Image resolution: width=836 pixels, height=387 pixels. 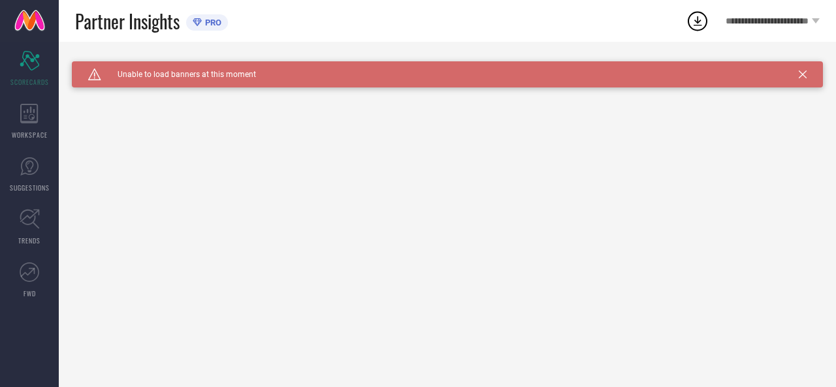 I want to click on span: WORKSPACE, so click(x=29, y=135).